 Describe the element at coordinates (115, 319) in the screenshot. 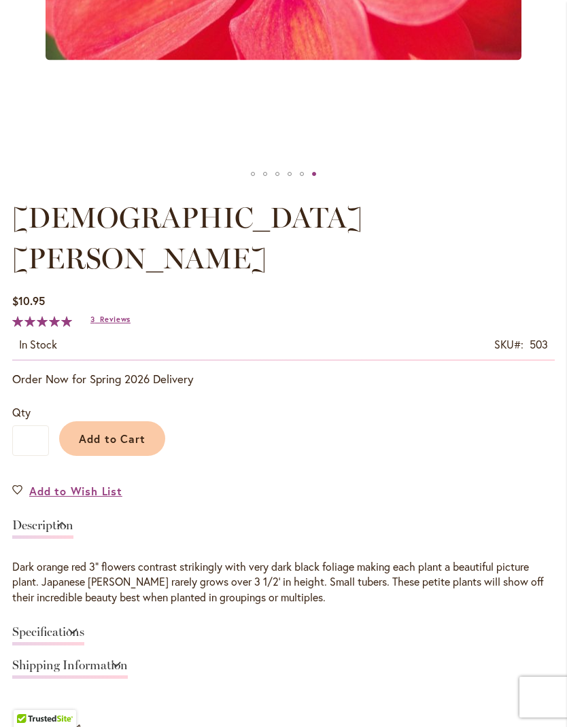

I see `span: Reviews` at that location.